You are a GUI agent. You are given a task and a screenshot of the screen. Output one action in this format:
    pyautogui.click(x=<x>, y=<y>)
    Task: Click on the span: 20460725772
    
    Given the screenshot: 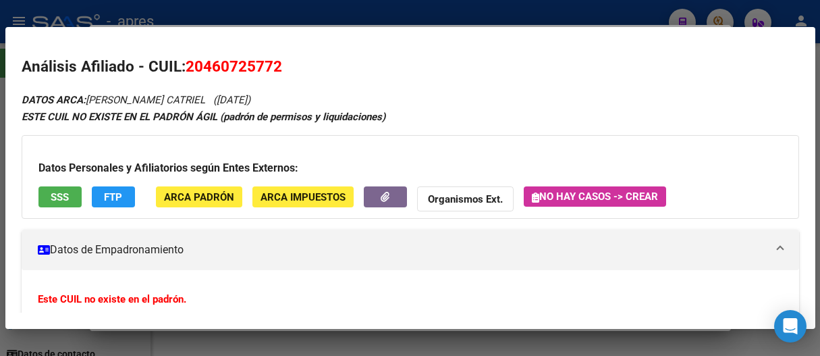 What is the action you would take?
    pyautogui.click(x=233, y=66)
    